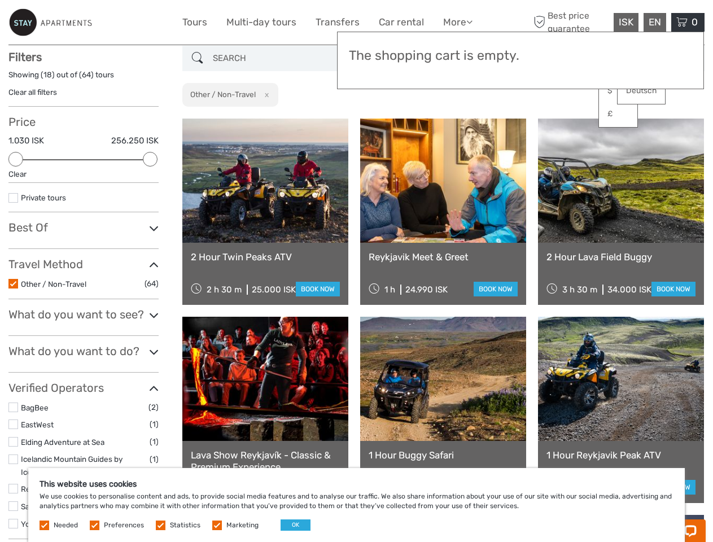 The height and width of the screenshot is (542, 713). Describe the element at coordinates (50, 22) in the screenshot. I see `img: 801-99f4e115-ac62-49e2-8b0f-3d46981aaa15_logo_small.jpg` at that location.